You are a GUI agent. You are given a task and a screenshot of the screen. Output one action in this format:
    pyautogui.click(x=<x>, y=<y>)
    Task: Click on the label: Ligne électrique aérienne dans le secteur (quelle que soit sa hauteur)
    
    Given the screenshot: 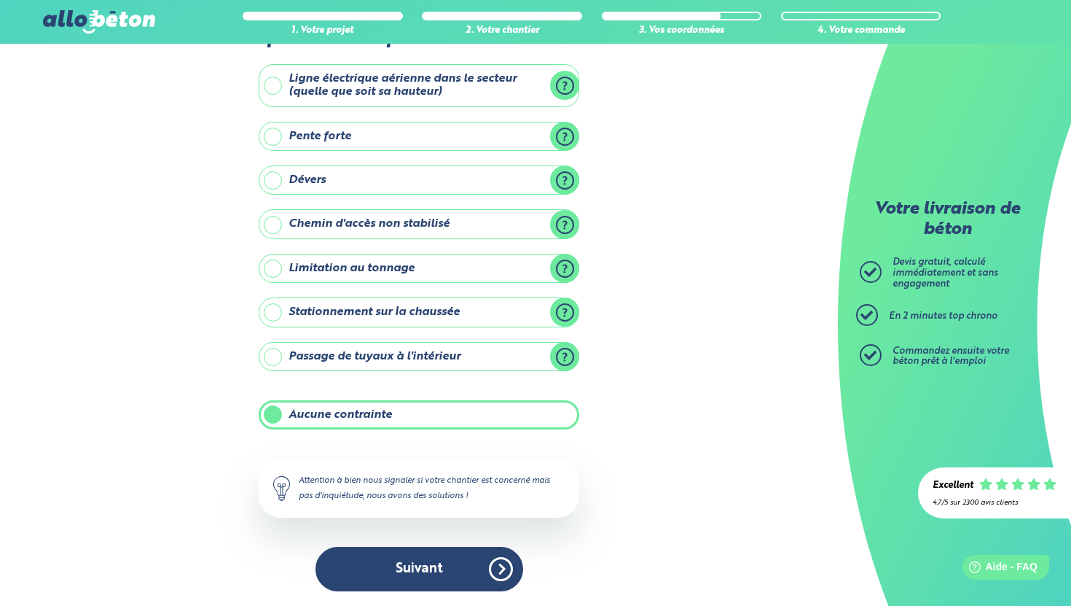 What is the action you would take?
    pyautogui.click(x=419, y=85)
    